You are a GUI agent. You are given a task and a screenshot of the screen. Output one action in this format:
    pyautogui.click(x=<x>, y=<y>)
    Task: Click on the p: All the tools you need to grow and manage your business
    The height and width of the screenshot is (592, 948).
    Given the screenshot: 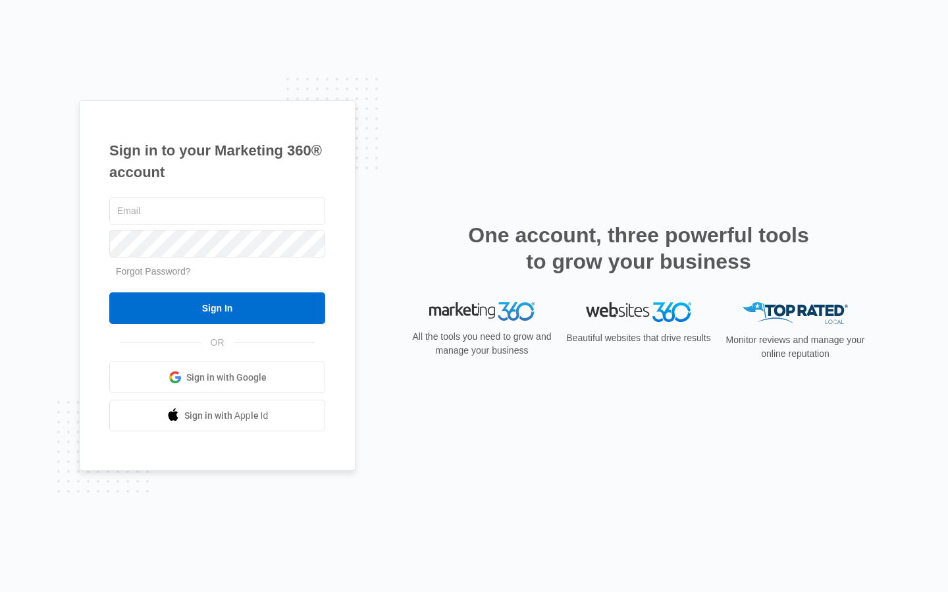 What is the action you would take?
    pyautogui.click(x=482, y=344)
    